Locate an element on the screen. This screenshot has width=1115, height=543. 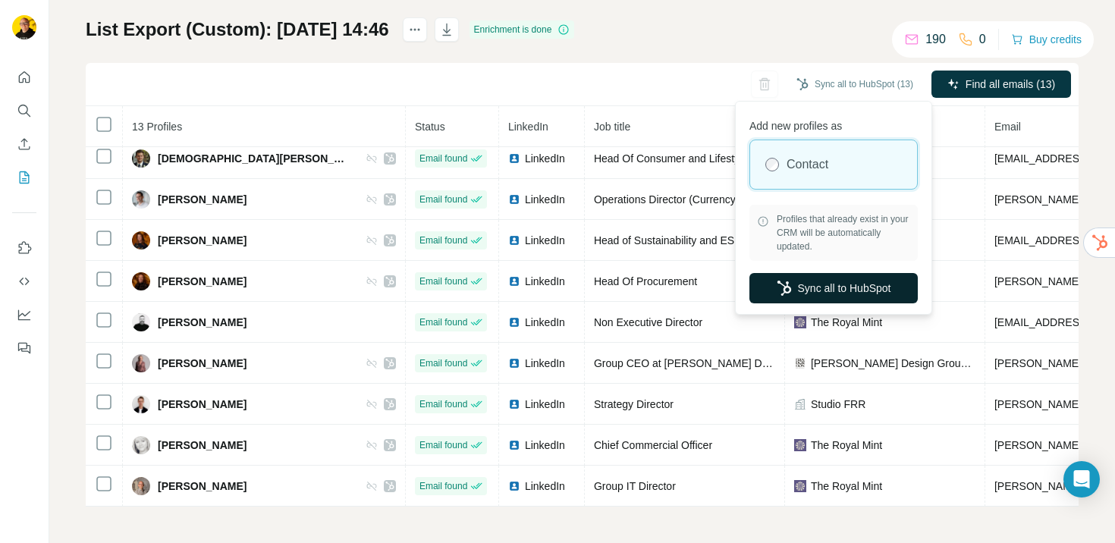
button: Search is located at coordinates (24, 111).